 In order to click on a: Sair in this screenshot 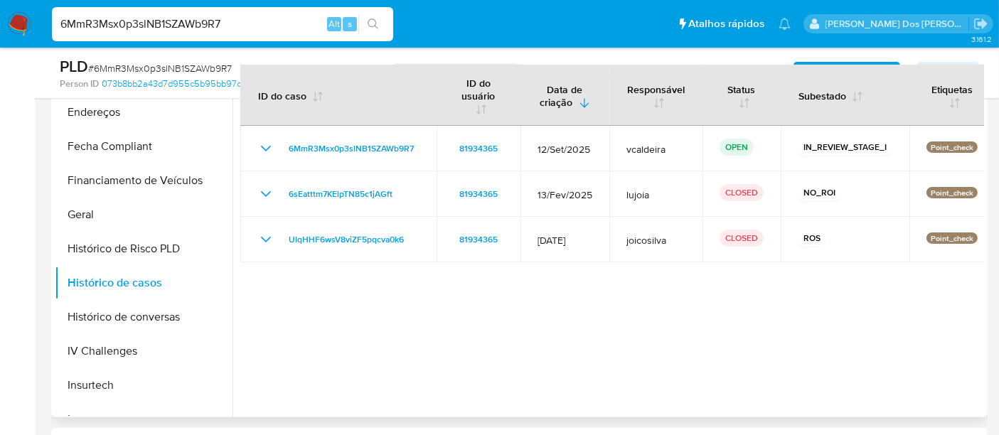, I will do `click(981, 23)`.